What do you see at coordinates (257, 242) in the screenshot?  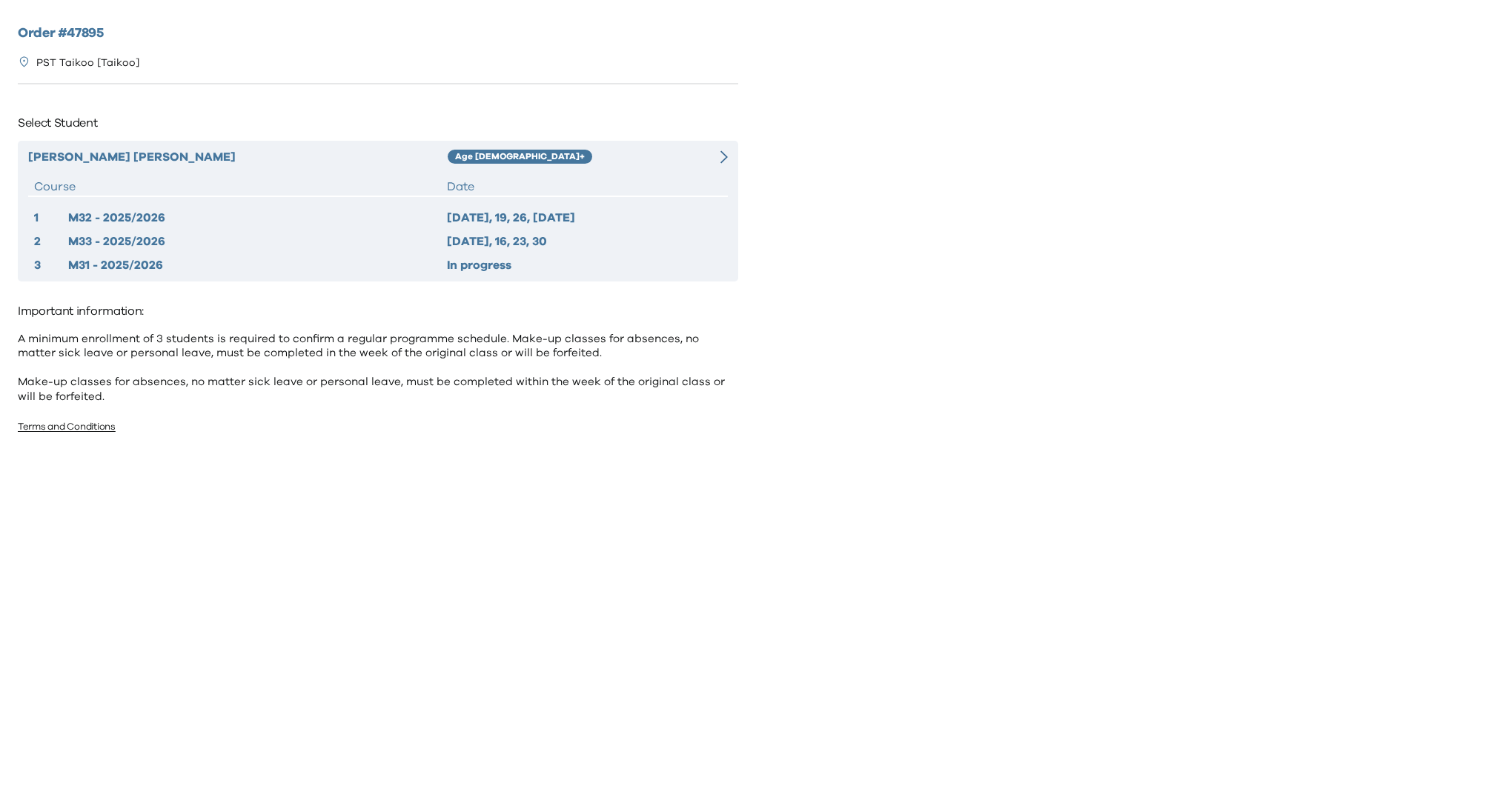 I see `div: M33 - 2025/2026` at bounding box center [257, 242].